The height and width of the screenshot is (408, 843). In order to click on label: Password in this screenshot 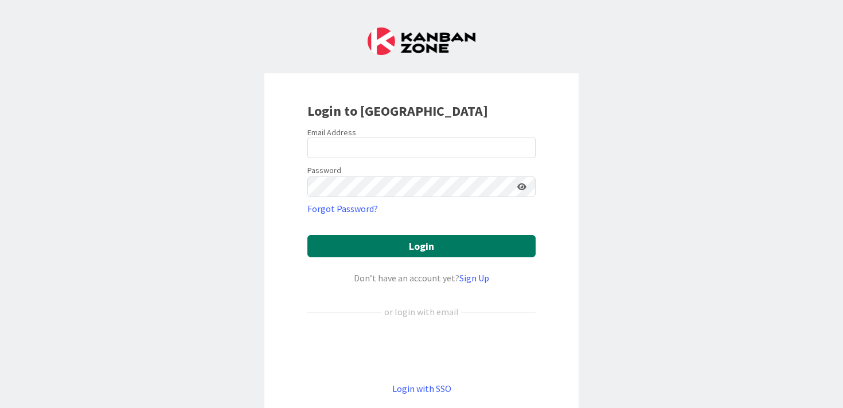, I will do `click(324, 170)`.